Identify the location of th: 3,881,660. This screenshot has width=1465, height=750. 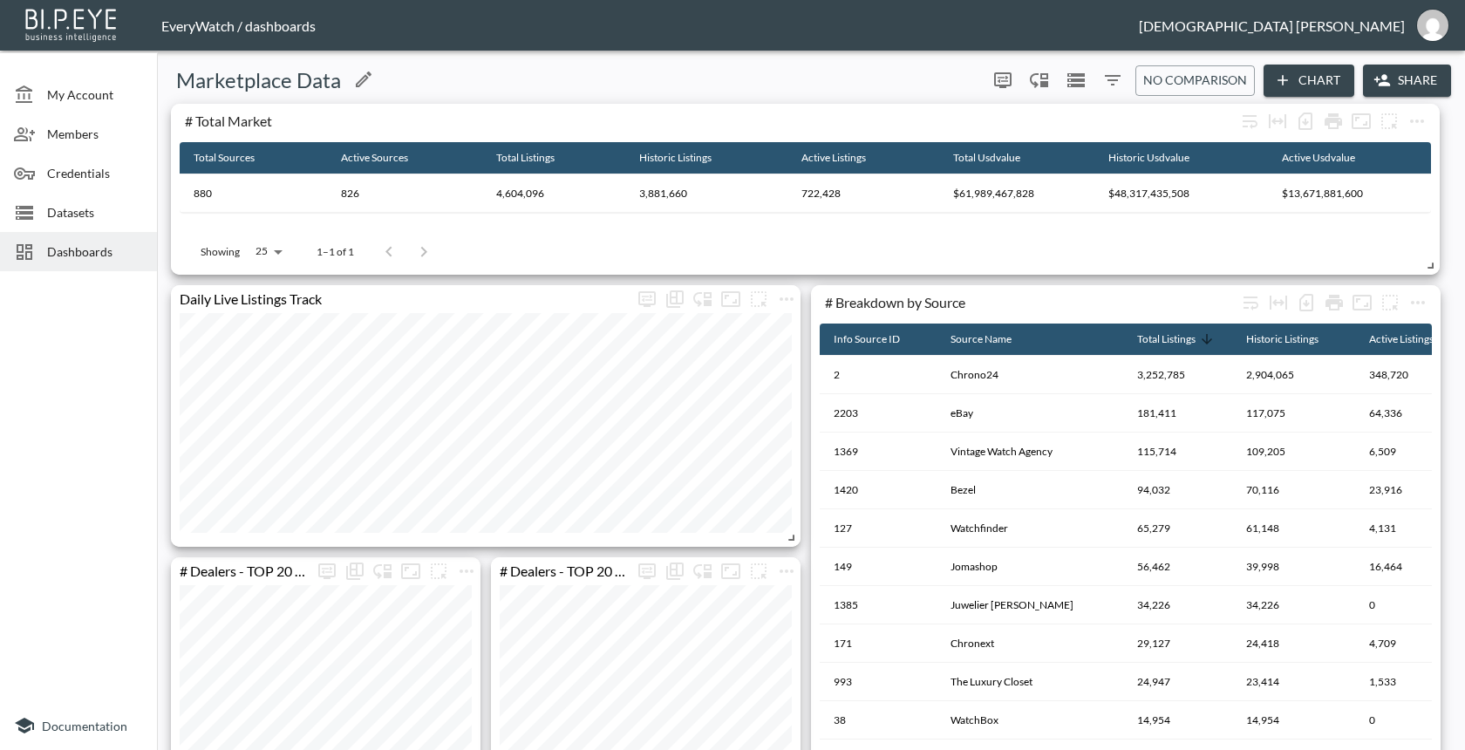
(706, 194).